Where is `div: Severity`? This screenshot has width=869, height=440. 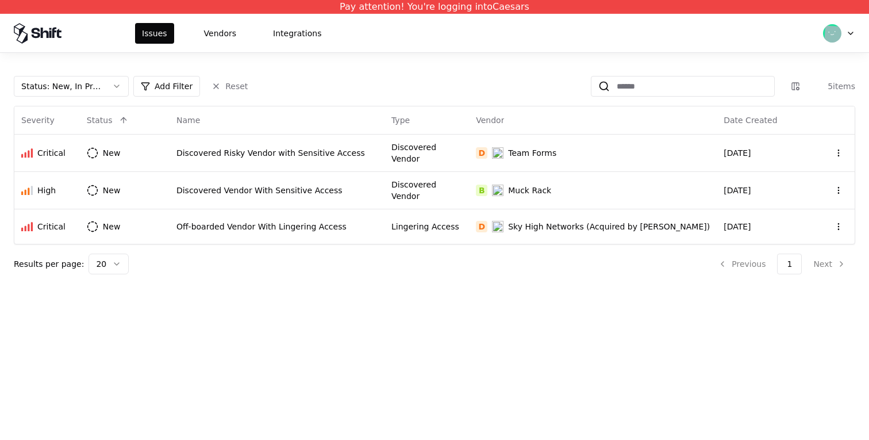 div: Severity is located at coordinates (38, 120).